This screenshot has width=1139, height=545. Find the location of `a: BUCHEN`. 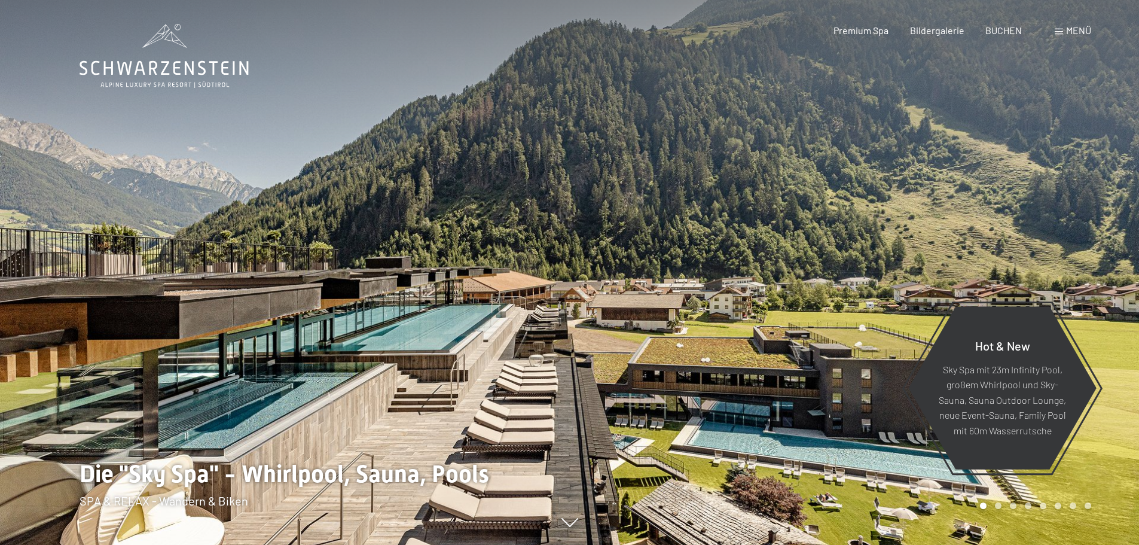

a: BUCHEN is located at coordinates (1003, 30).